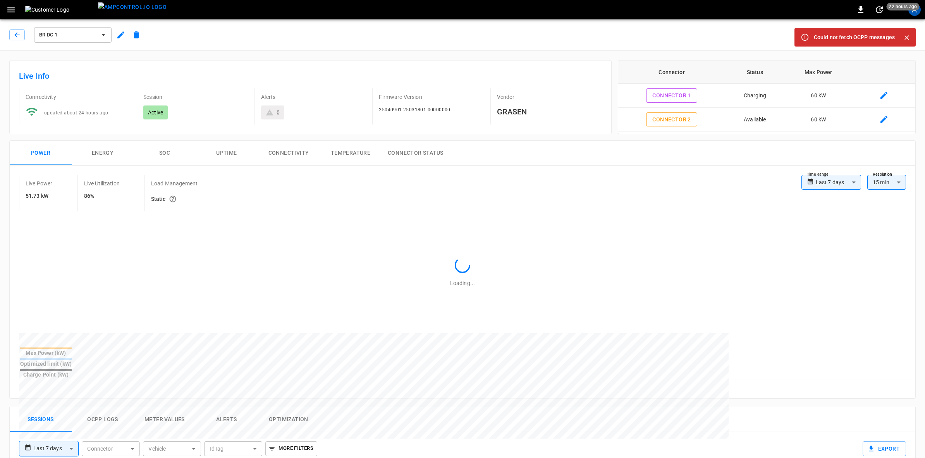 Image resolution: width=925 pixels, height=458 pixels. What do you see at coordinates (76, 113) in the screenshot?
I see `span: updated about 24 hours ago` at bounding box center [76, 113].